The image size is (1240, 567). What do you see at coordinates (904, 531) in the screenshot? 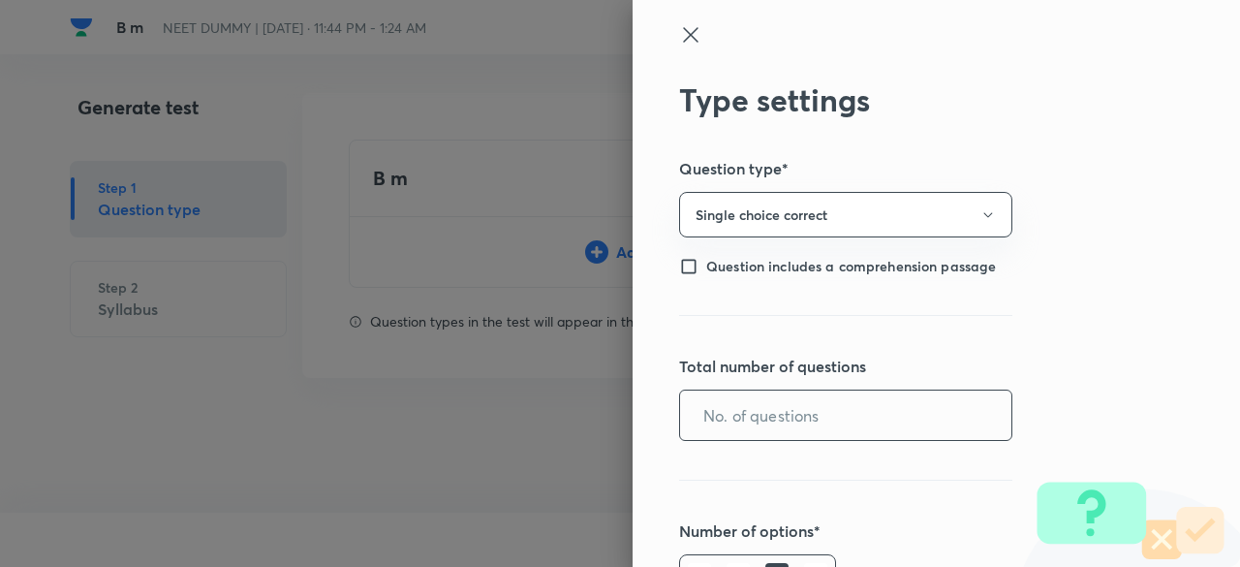
I see `h5: Number of options*` at bounding box center [904, 531].